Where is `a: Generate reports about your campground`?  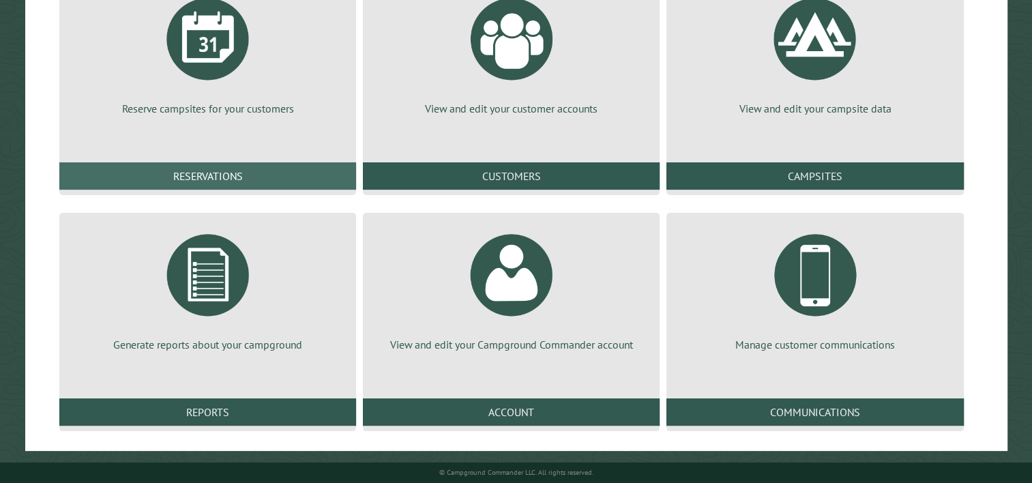
a: Generate reports about your campground is located at coordinates (207, 288).